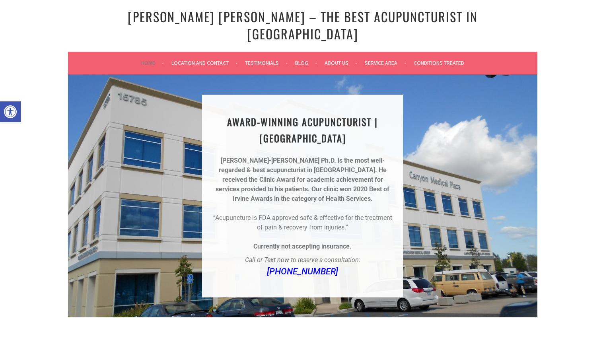  Describe the element at coordinates (302, 260) in the screenshot. I see `em: Call or Text now to reserve a consultation:` at that location.